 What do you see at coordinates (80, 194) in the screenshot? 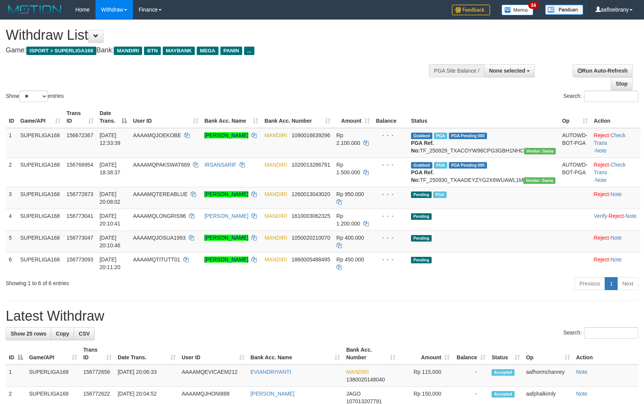
I see `span: 156772873` at bounding box center [80, 194].